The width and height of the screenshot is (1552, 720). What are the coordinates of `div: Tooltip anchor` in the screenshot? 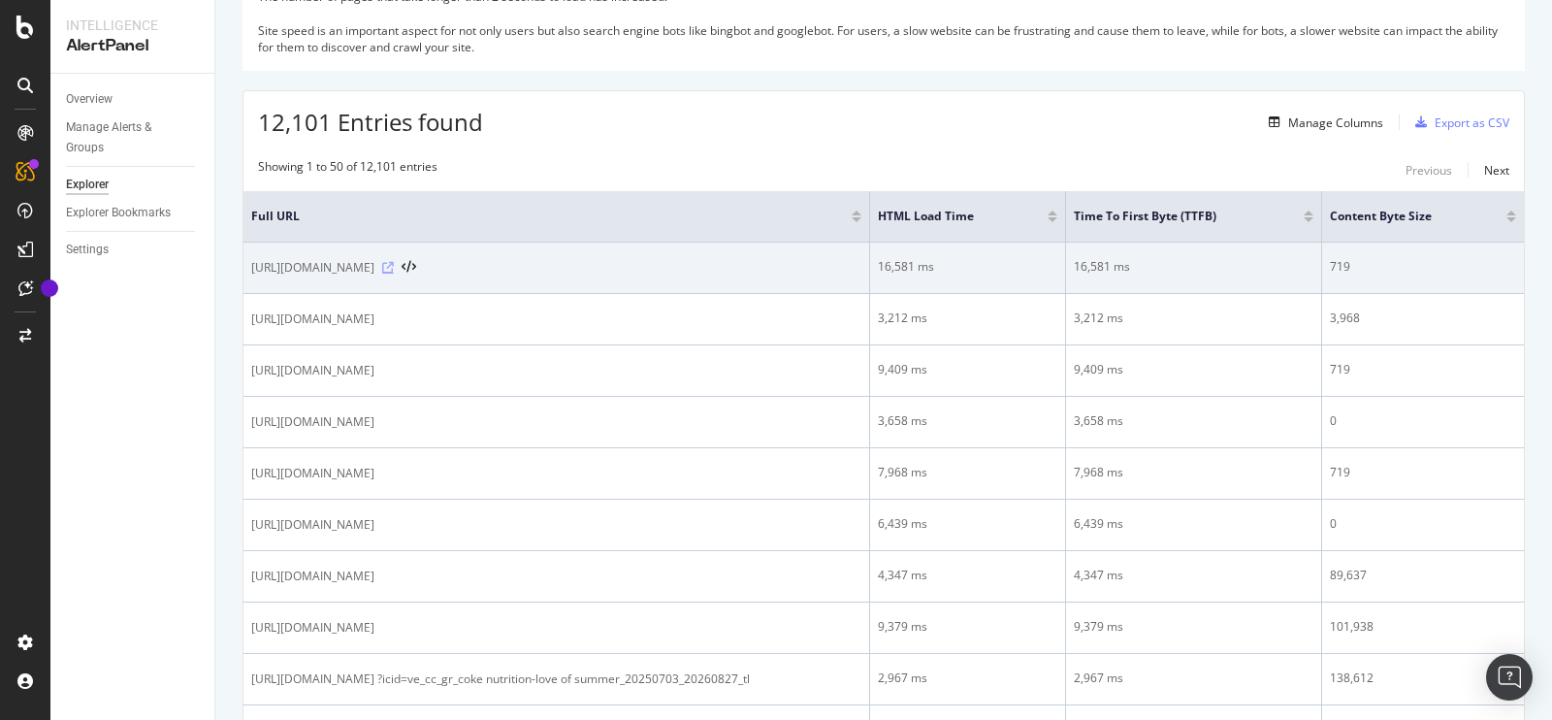 It's located at (49, 288).